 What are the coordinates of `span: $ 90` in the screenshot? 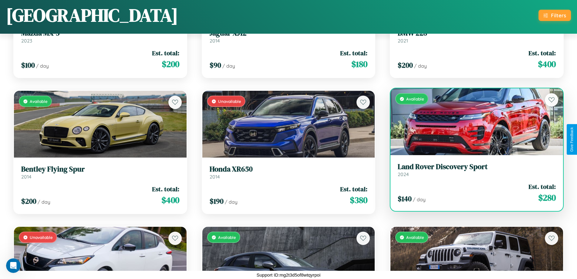 It's located at (215, 65).